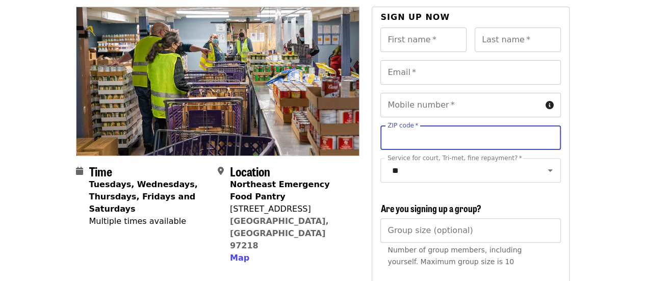 The height and width of the screenshot is (281, 645). What do you see at coordinates (423, 40) in the screenshot?
I see `input: First name` at bounding box center [423, 40].